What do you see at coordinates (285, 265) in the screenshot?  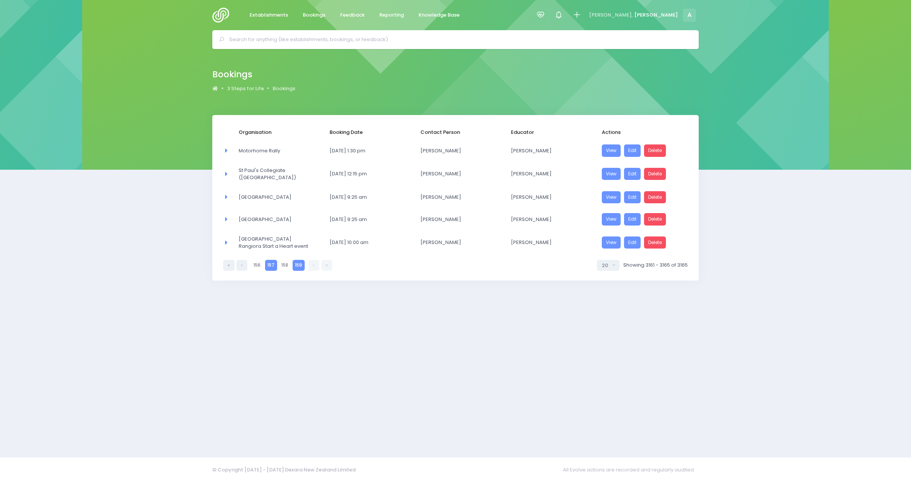 I see `a: 158` at bounding box center [285, 265].